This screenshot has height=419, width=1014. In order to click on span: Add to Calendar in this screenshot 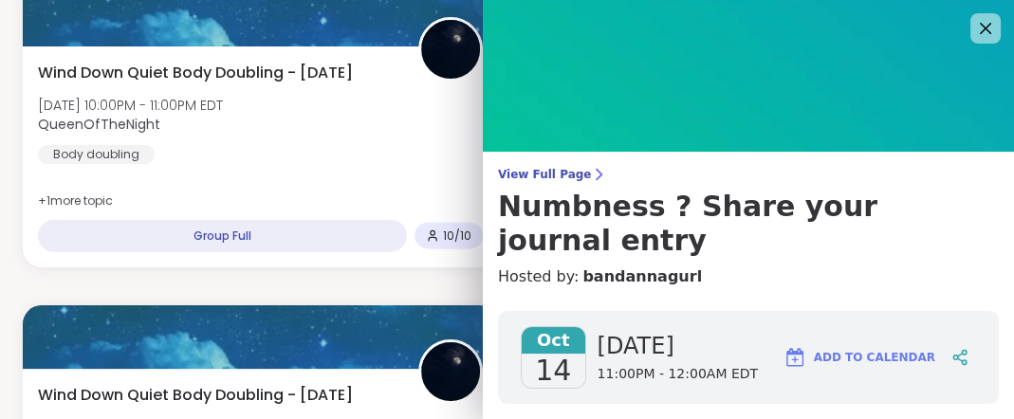, I will do `click(875, 358)`.